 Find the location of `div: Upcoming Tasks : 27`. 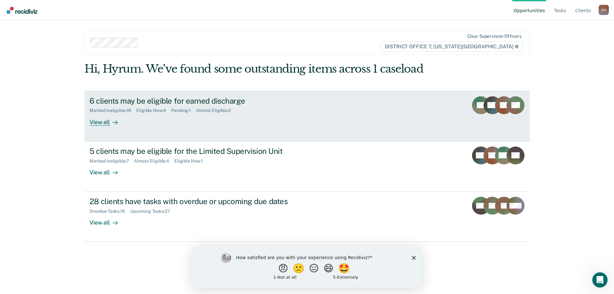

div: Upcoming Tasks : 27 is located at coordinates (153, 211).